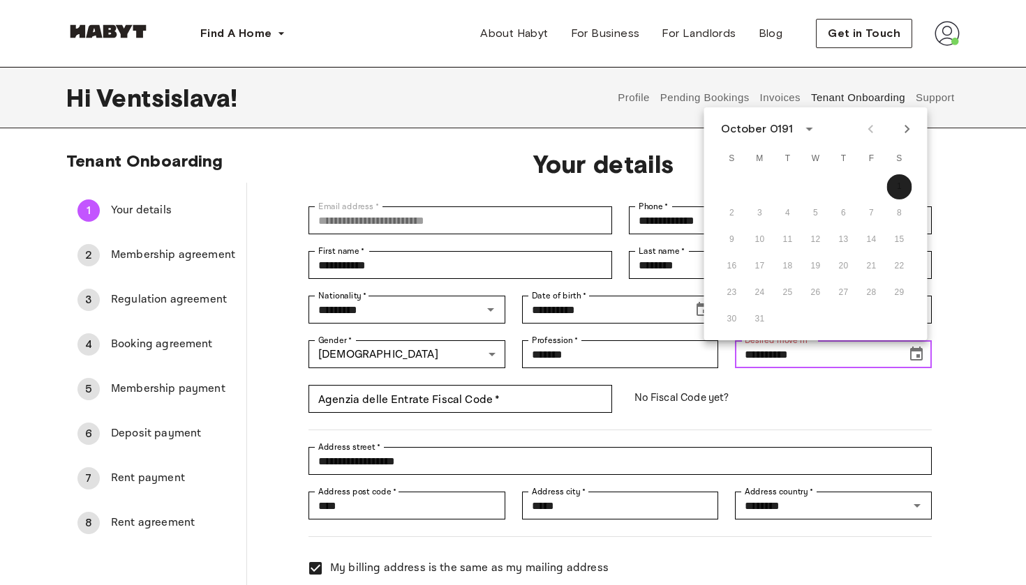 The width and height of the screenshot is (1026, 585). What do you see at coordinates (156, 255) in the screenshot?
I see `div: 2Membership agreement` at bounding box center [156, 255].